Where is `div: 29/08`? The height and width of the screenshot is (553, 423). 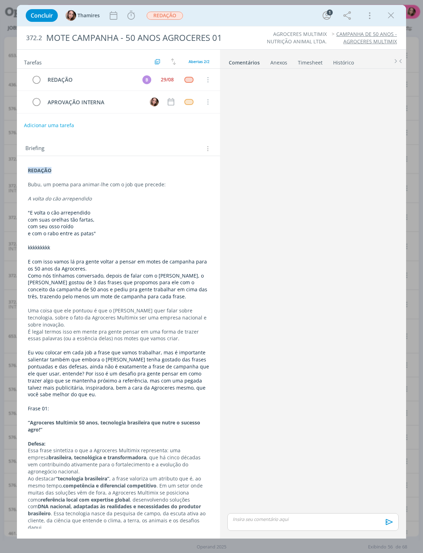
div: 29/08 is located at coordinates (167, 80).